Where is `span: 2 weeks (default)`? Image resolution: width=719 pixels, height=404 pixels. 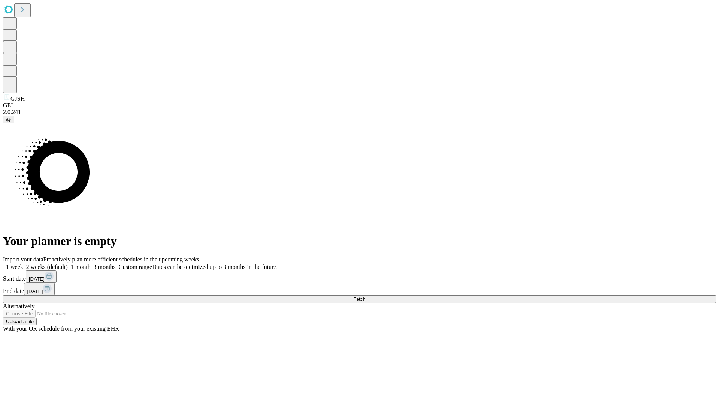 span: 2 weeks (default) is located at coordinates (47, 267).